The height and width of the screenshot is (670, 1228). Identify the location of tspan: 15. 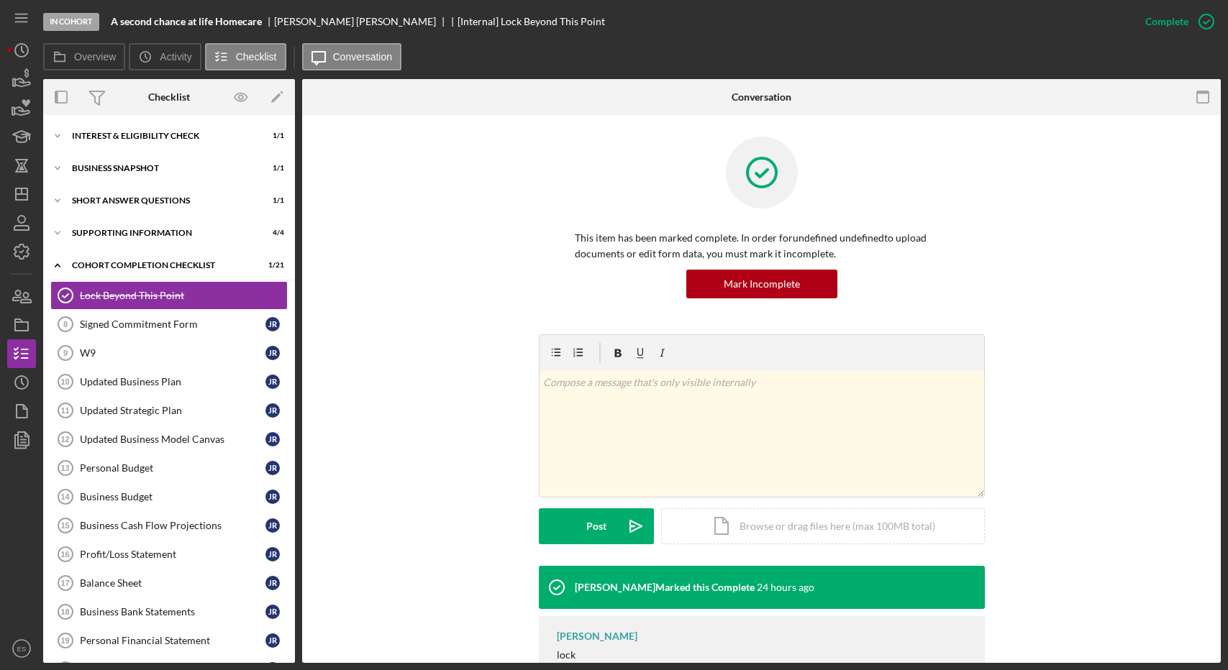
(65, 526).